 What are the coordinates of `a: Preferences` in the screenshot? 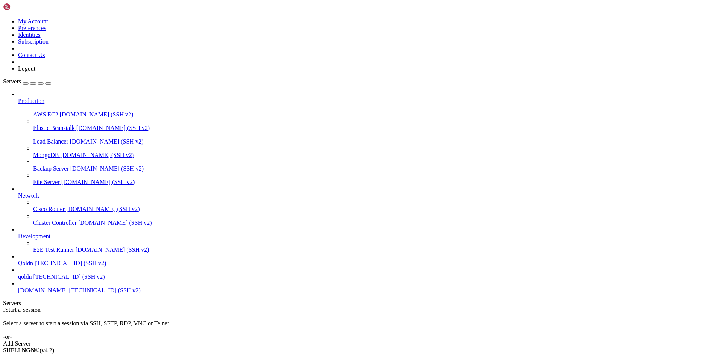 It's located at (32, 28).